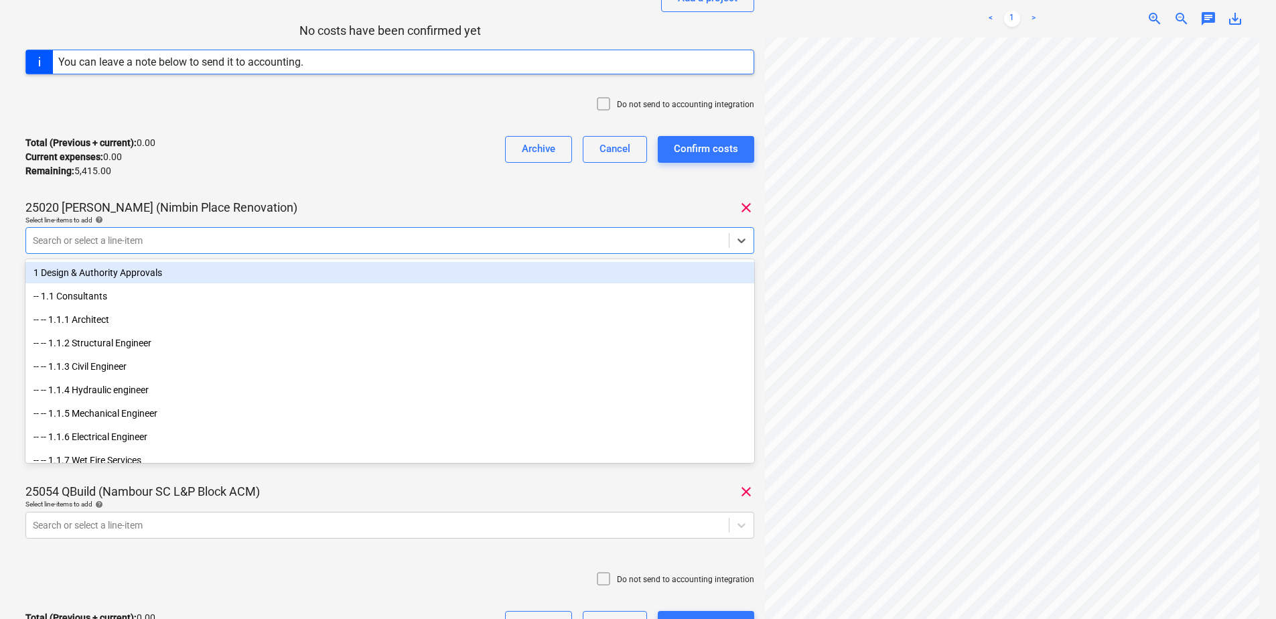 This screenshot has width=1276, height=619. Describe the element at coordinates (64, 157) in the screenshot. I see `strong: Current expenses :` at that location.